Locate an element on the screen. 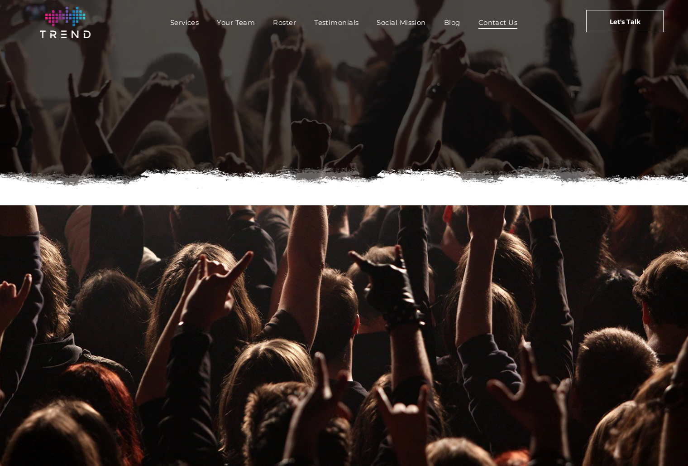 This screenshot has height=466, width=688. a: Blog is located at coordinates (452, 22).